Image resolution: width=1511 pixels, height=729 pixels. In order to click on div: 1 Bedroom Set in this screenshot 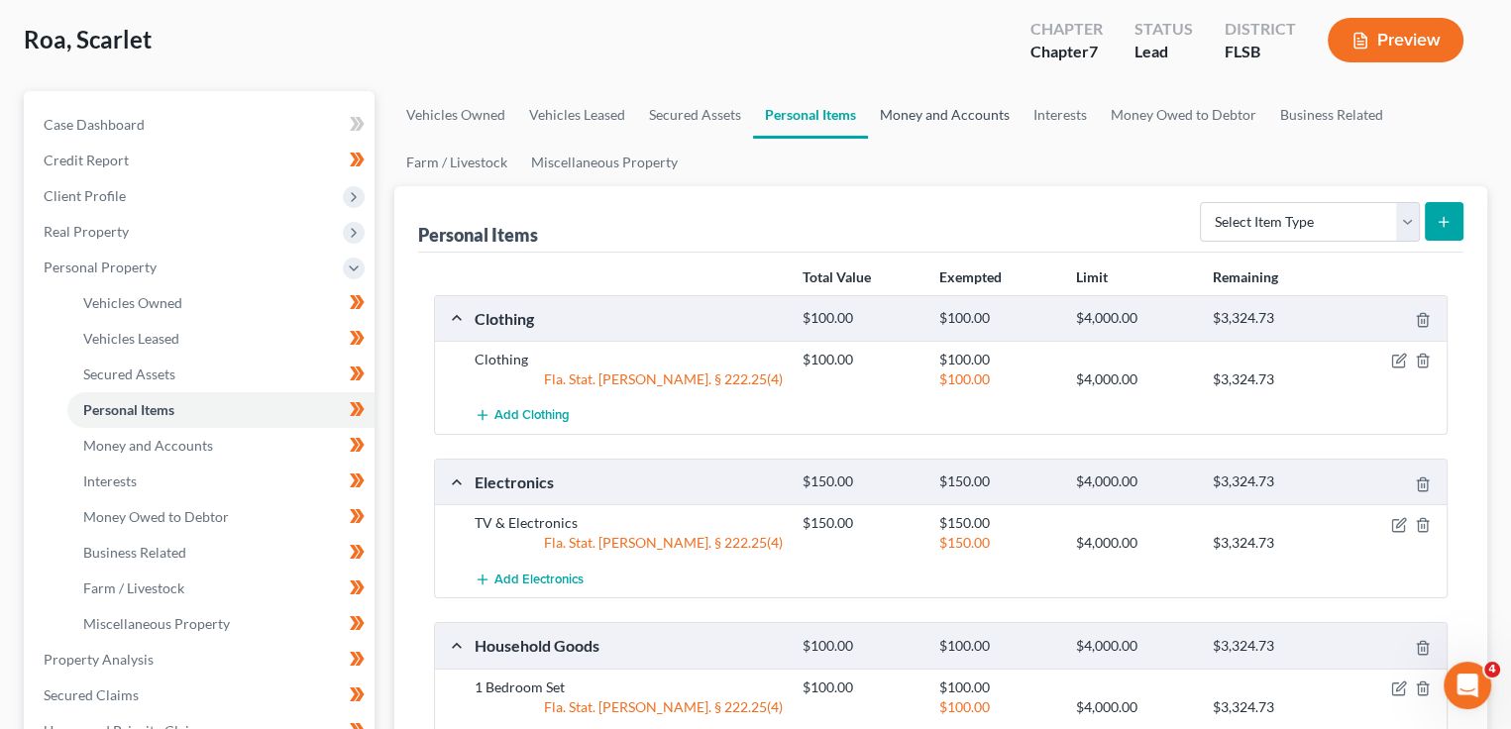, I will do `click(628, 688)`.